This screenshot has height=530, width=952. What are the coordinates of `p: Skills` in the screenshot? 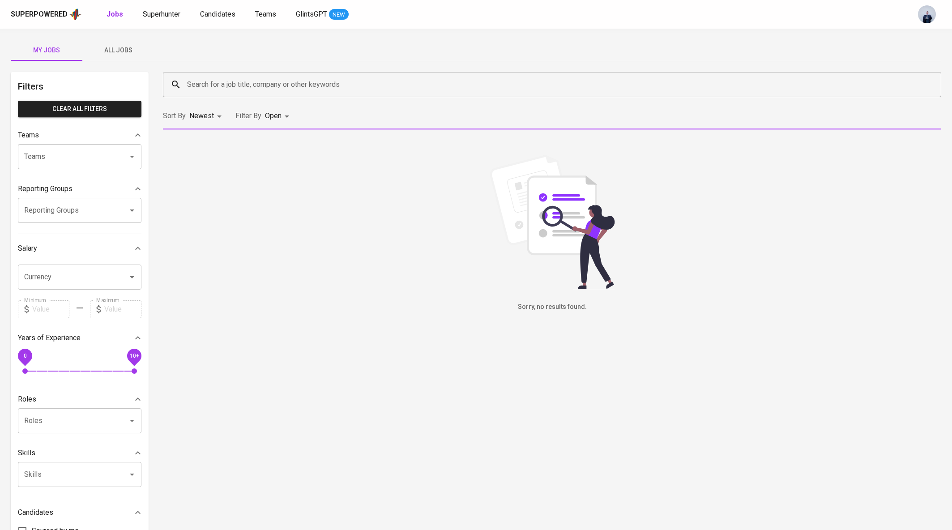 It's located at (26, 453).